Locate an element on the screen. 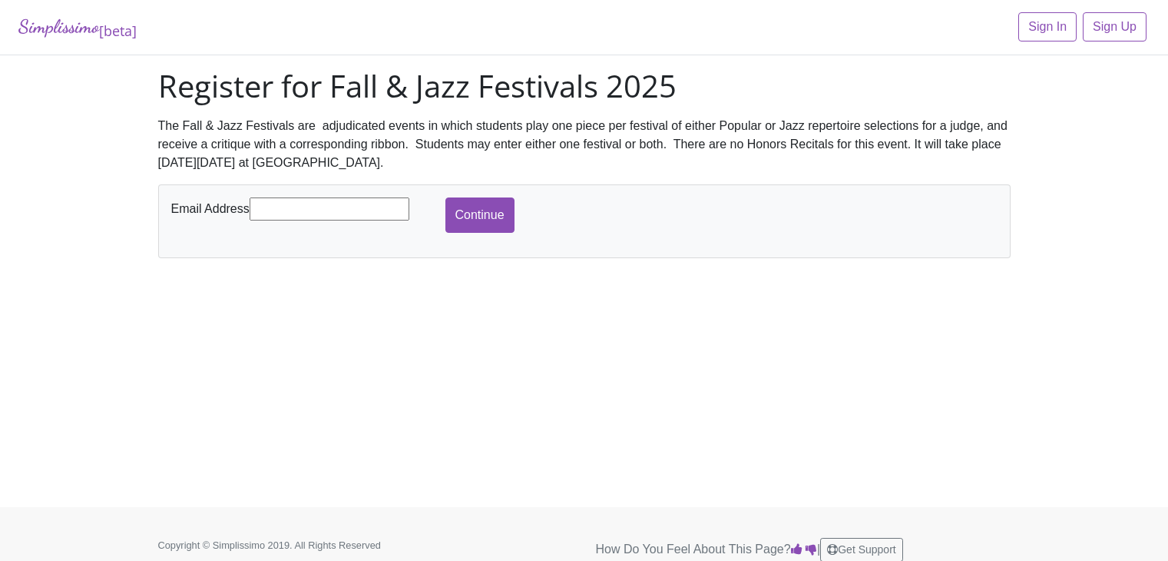  div: The Fall & Jazz Festivals are adjudicated events in which students play one piece per festival of... is located at coordinates (585, 144).